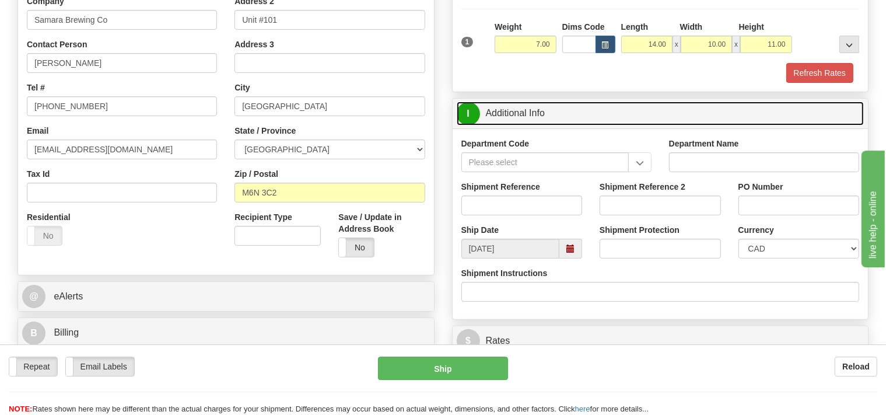  I want to click on label: Shipment Reference 2, so click(642, 187).